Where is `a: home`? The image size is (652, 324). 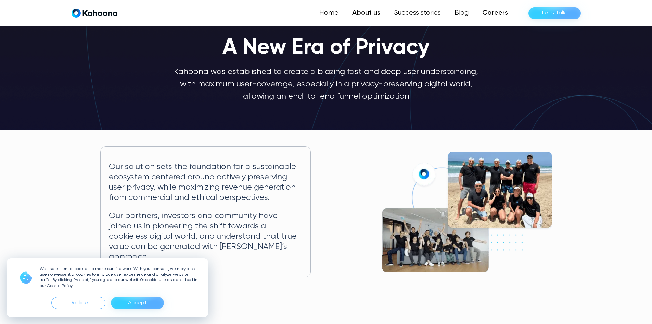
a: home is located at coordinates (94, 13).